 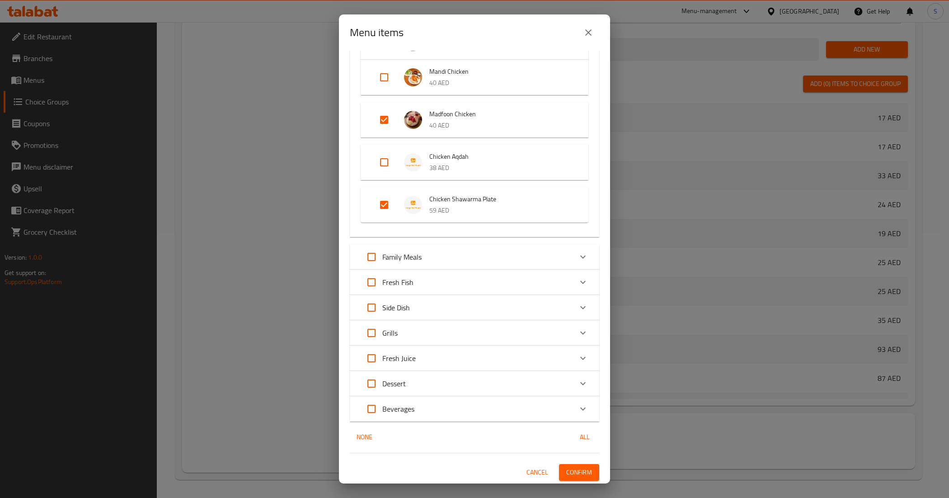 I want to click on button: close, so click(x=589, y=33).